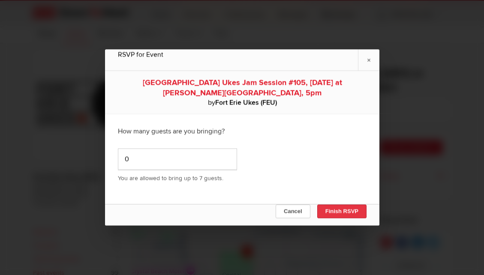  Describe the element at coordinates (341, 212) in the screenshot. I see `button: Finish RSVP` at that location.